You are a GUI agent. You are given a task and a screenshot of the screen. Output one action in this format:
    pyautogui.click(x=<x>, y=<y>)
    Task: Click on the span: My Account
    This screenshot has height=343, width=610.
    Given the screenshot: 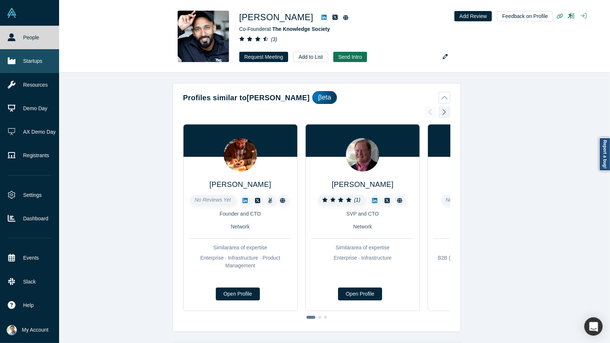 What is the action you would take?
    pyautogui.click(x=35, y=330)
    